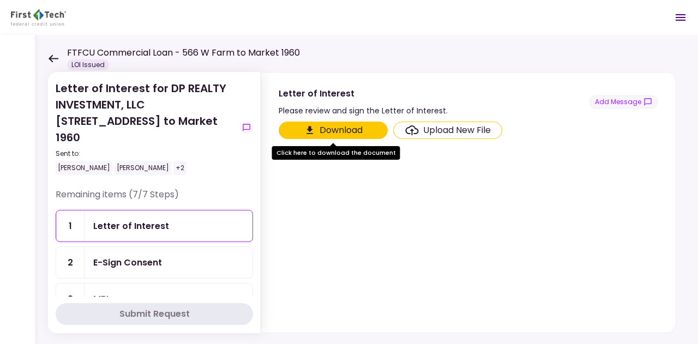 This screenshot has height=344, width=698. Describe the element at coordinates (154, 226) in the screenshot. I see `a: 1Letter of Interest` at that location.